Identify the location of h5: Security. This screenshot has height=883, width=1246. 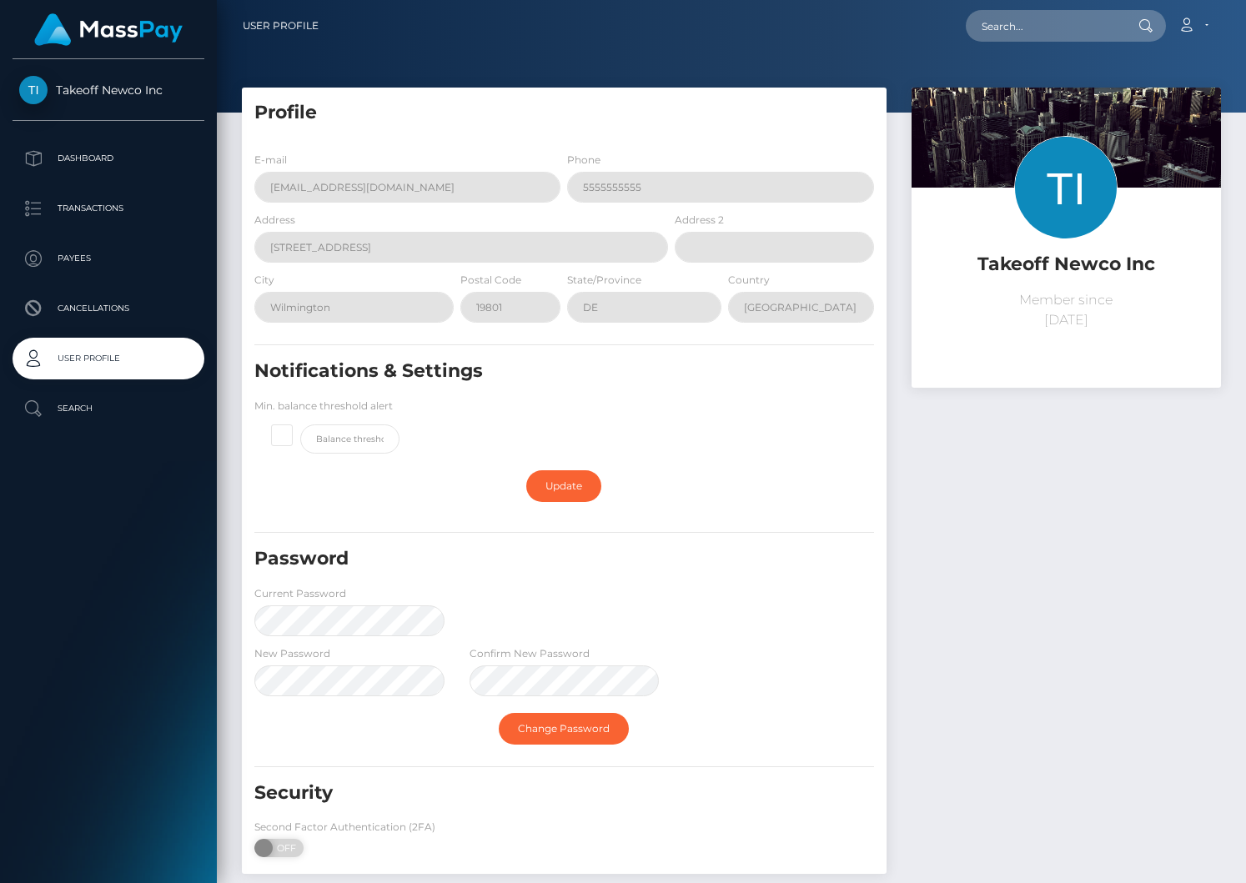
(515, 793).